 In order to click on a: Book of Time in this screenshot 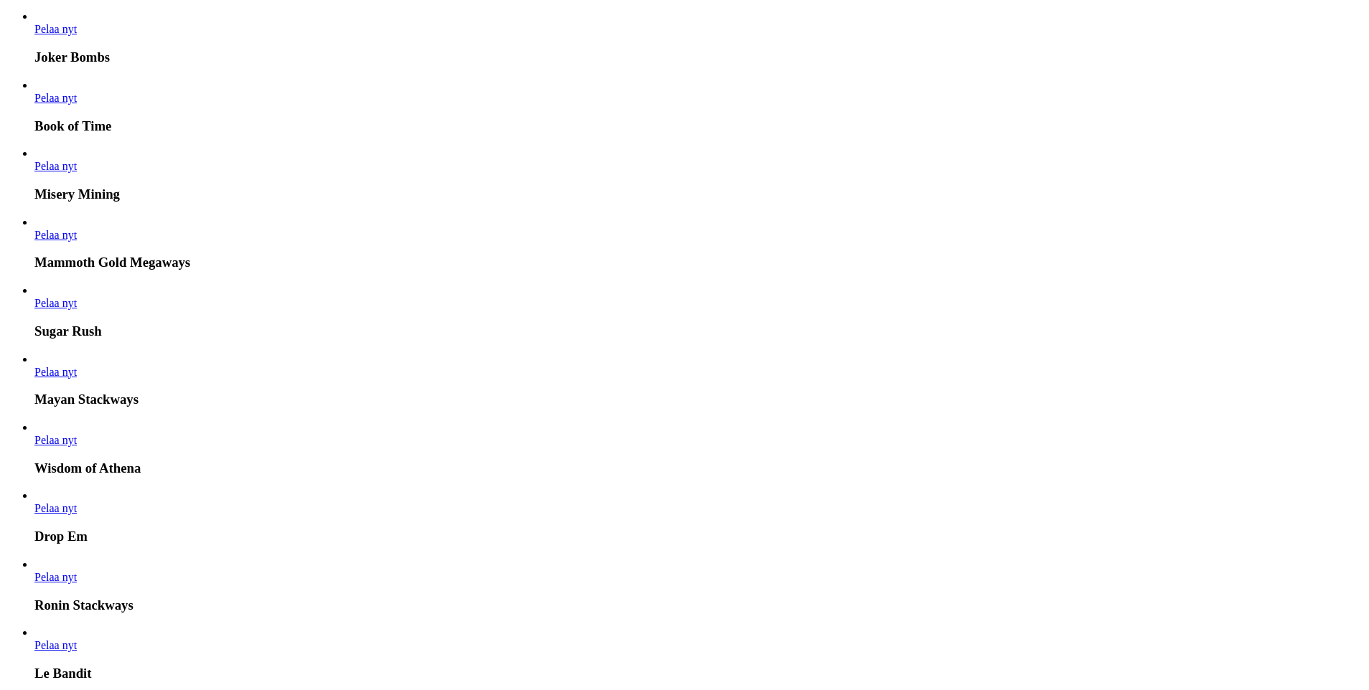, I will do `click(55, 98)`.